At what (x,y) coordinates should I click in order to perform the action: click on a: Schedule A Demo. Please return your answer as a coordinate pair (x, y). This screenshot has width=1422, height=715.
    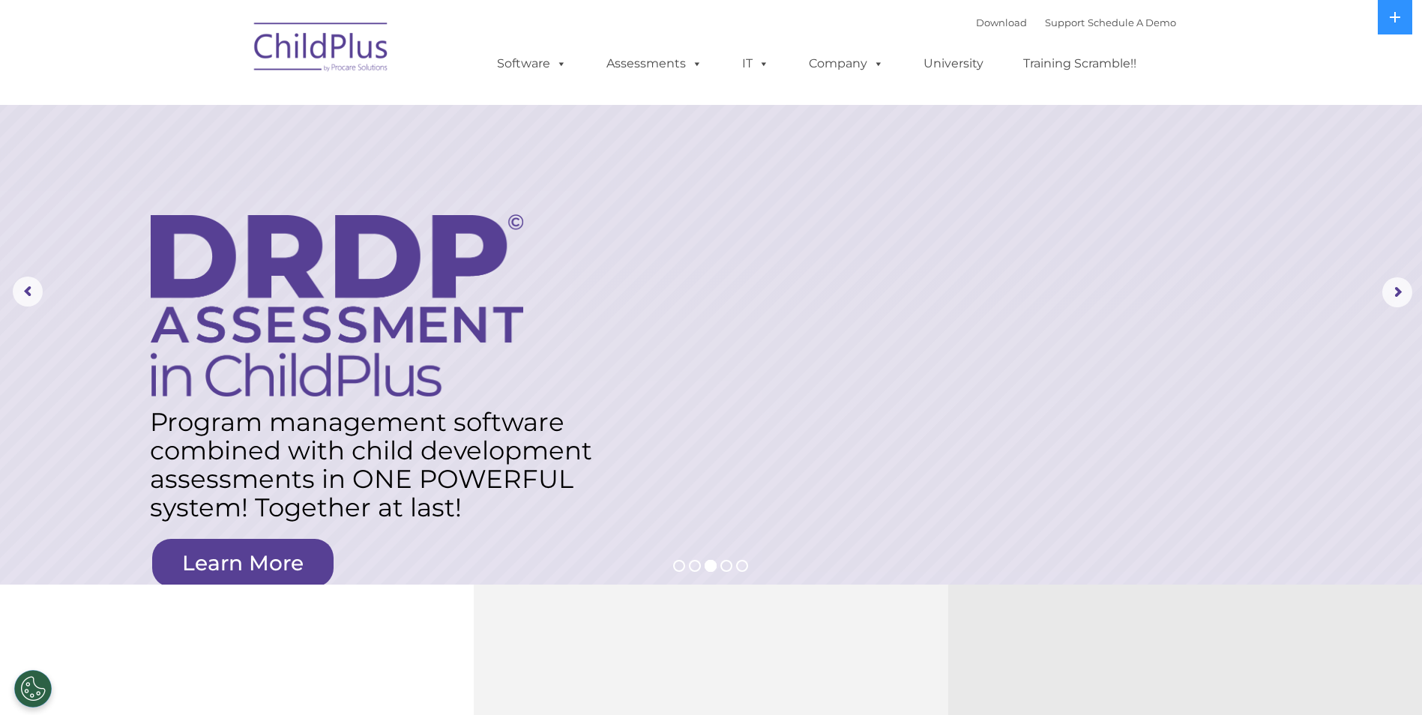
    Looking at the image, I should click on (1132, 22).